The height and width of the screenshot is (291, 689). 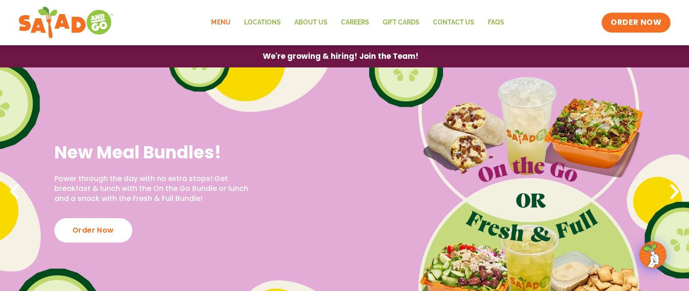 I want to click on span: We're growing & hiring! Join the Team!, so click(x=341, y=56).